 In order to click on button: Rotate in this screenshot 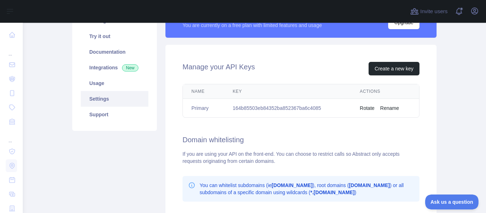, I will do `click(367, 108)`.